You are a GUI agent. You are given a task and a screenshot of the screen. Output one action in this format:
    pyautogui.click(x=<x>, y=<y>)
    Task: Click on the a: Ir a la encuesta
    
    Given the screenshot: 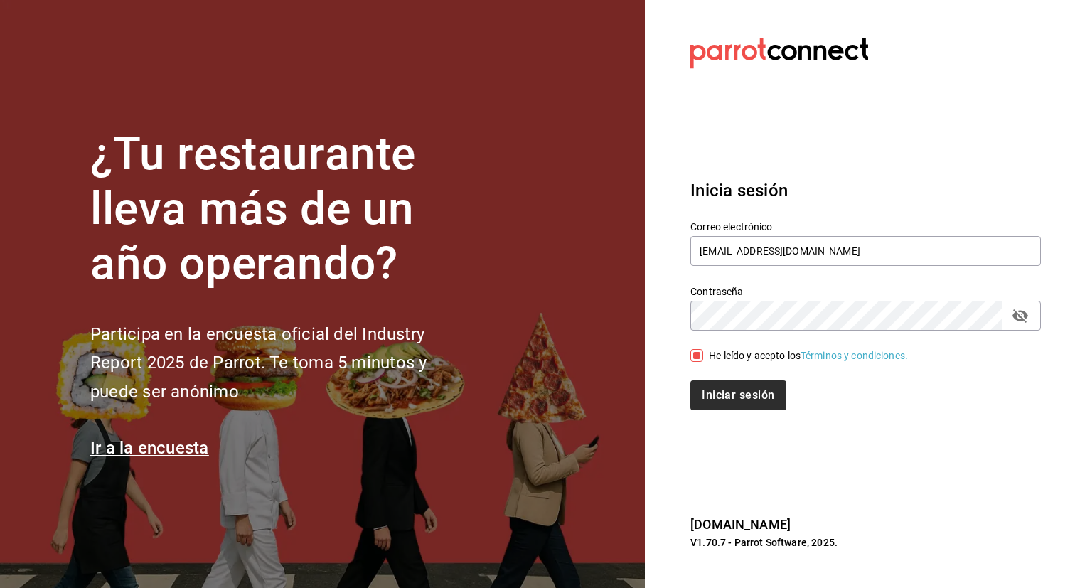 What is the action you would take?
    pyautogui.click(x=149, y=448)
    